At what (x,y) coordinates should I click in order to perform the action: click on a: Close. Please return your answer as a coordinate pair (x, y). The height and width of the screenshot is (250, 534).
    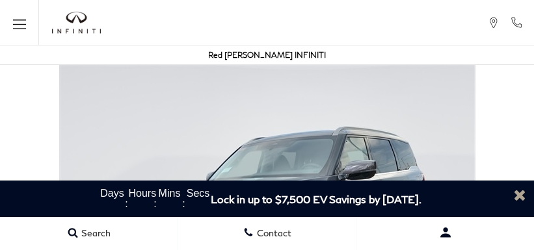
    Looking at the image, I should click on (519, 195).